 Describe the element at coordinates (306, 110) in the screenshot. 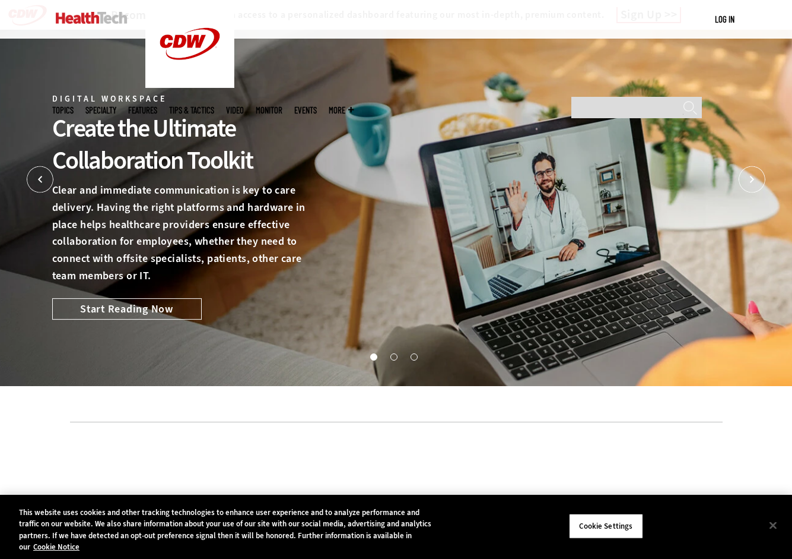

I see `a: Events` at that location.